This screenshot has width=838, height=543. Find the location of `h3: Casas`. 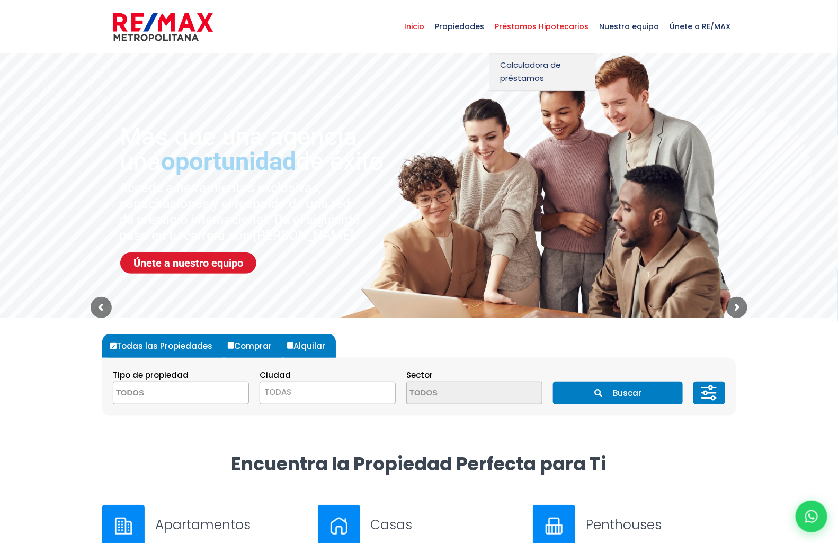

h3: Casas is located at coordinates (445, 525).